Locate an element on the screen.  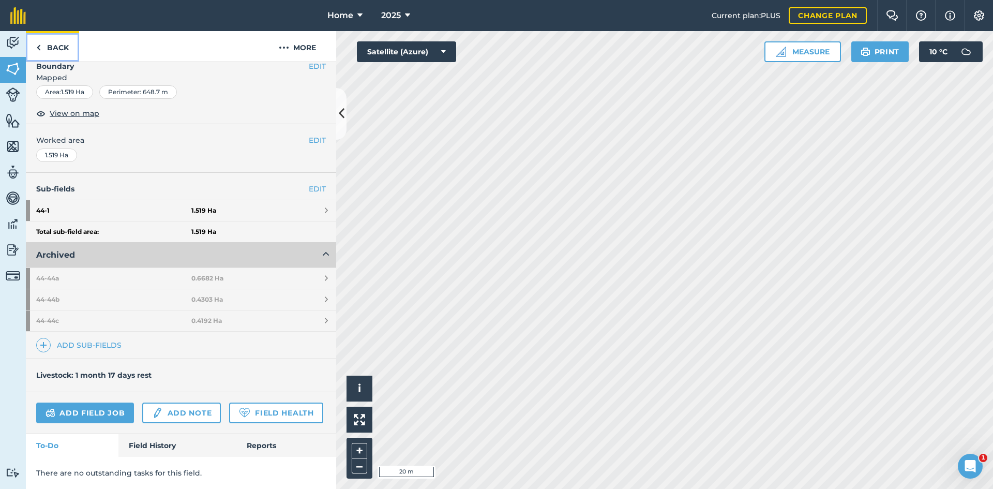
strong: 44 - 44c is located at coordinates (114, 321).